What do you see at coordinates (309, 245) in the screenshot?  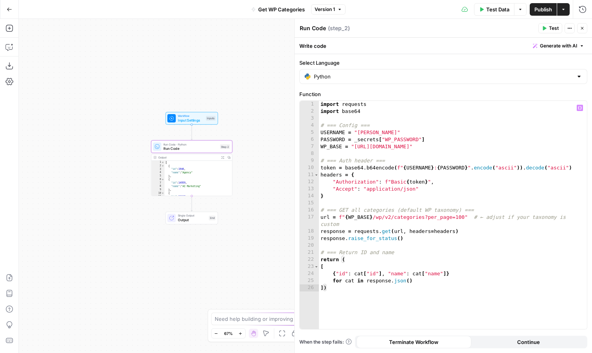 I see `div: 20` at bounding box center [309, 245].